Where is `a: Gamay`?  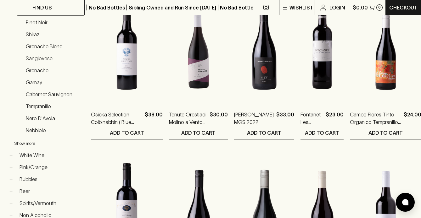 a: Gamay is located at coordinates (54, 82).